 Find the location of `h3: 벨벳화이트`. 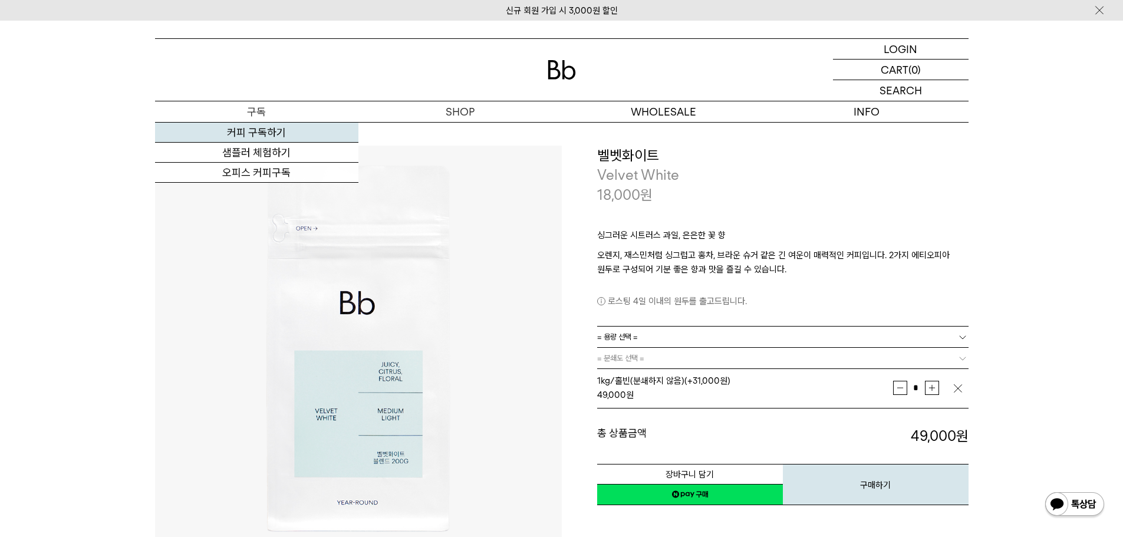

h3: 벨벳화이트 is located at coordinates (783, 156).